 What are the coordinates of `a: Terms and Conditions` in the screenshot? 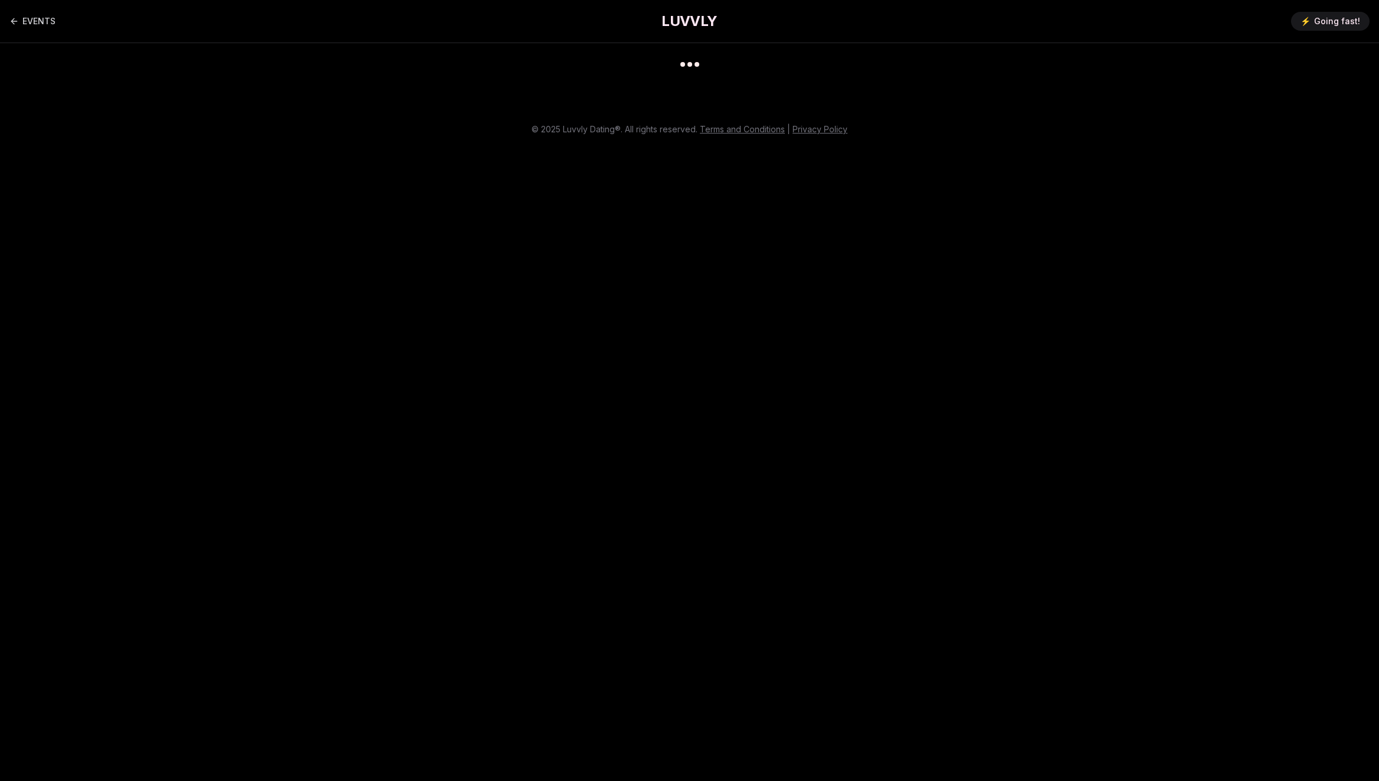 It's located at (742, 129).